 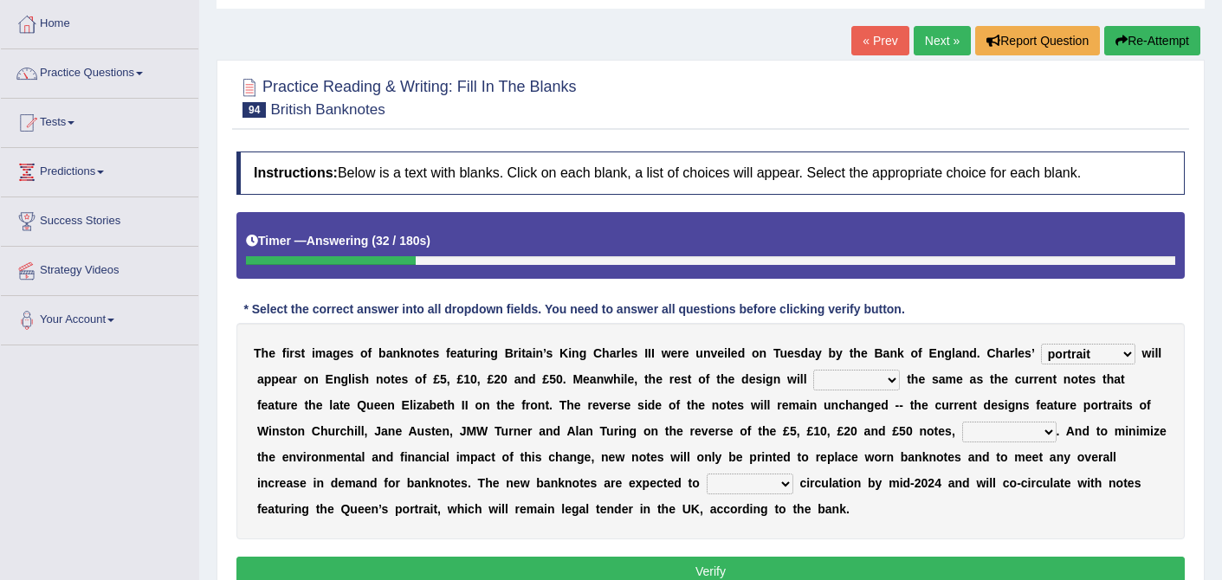 What do you see at coordinates (338, 241) in the screenshot?
I see `b: Answering` at bounding box center [338, 241].